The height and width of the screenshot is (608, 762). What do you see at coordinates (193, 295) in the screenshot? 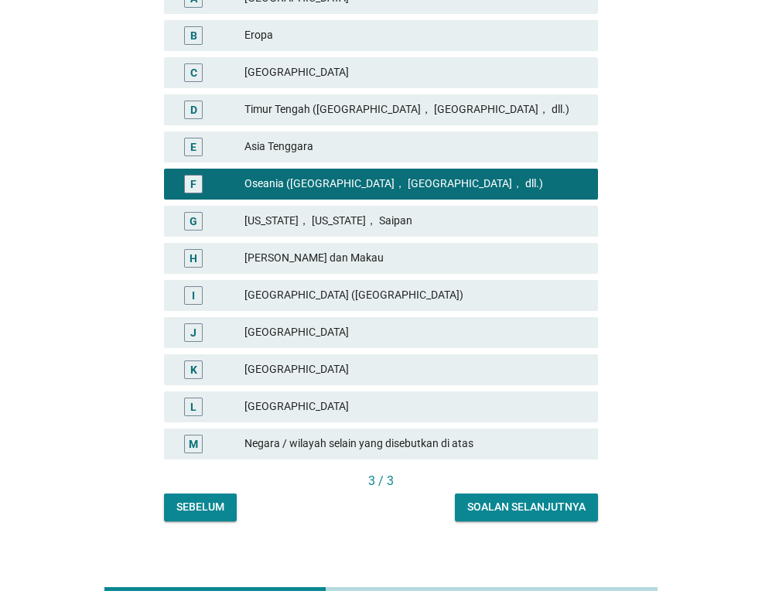
I see `div: I` at bounding box center [193, 295].